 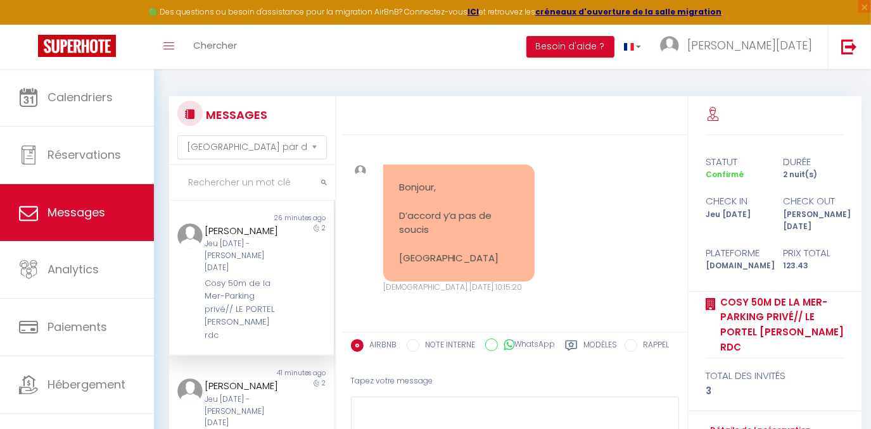 I want to click on strong: créneaux d'ouverture de la salle migration, so click(x=628, y=11).